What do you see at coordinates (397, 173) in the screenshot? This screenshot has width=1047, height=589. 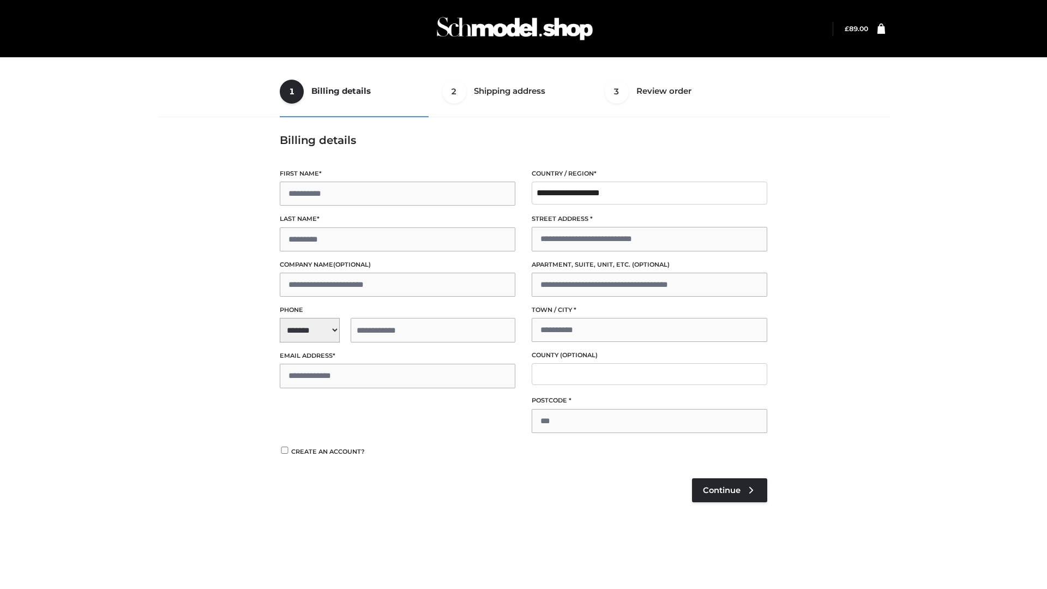 I see `label: First name` at bounding box center [397, 173].